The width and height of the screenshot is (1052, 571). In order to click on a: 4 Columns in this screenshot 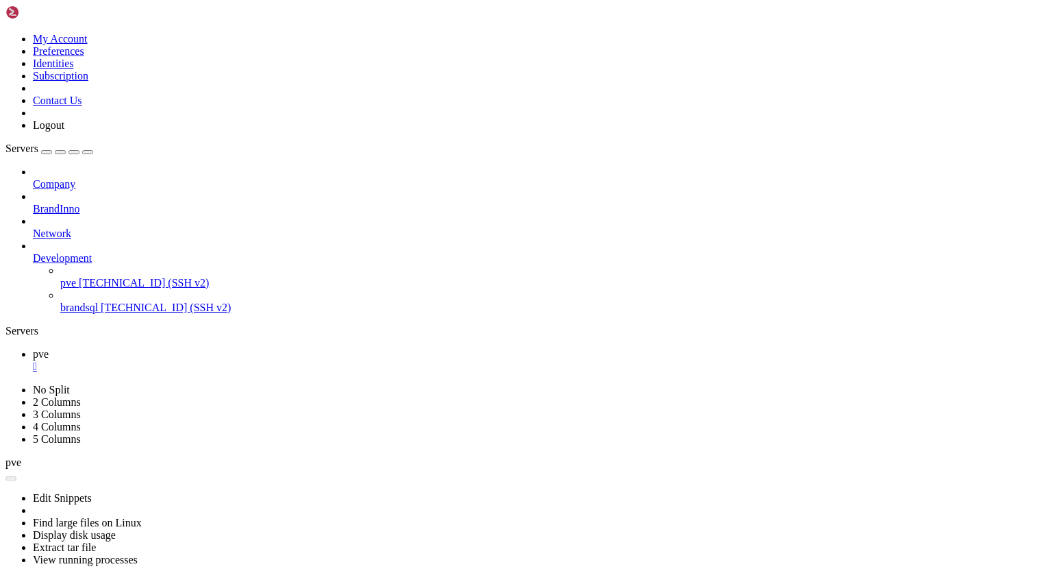, I will do `click(57, 426)`.